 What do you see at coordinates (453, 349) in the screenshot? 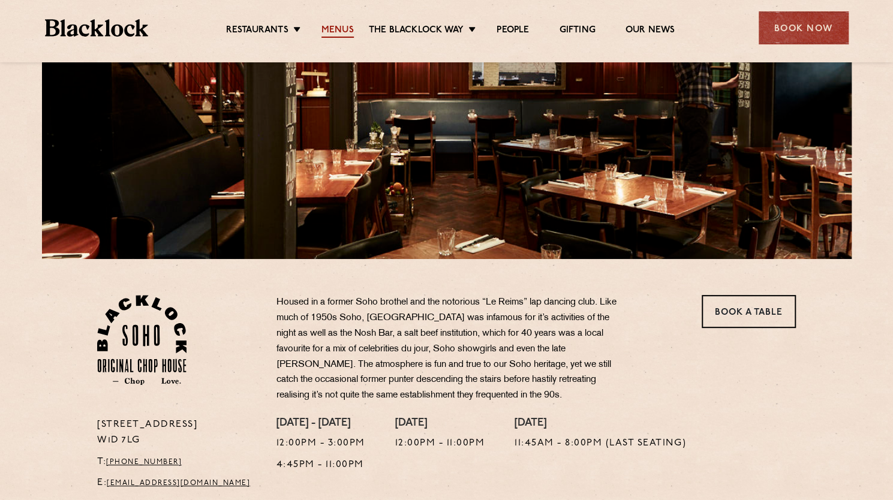
I see `p: Housed in a former Soho brothel and the notorious “Le Reims” lap dancing club. Like much of 1950s...` at bounding box center [453, 349].